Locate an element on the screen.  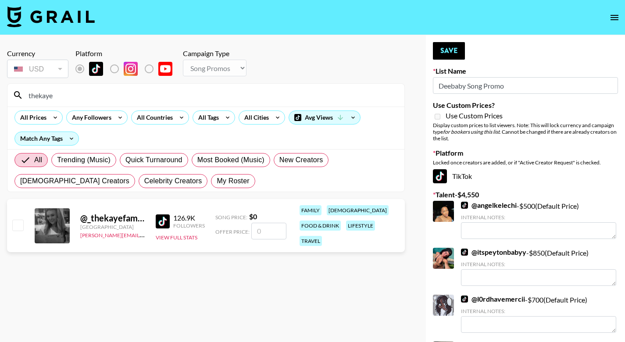
span: All is located at coordinates (38, 160).